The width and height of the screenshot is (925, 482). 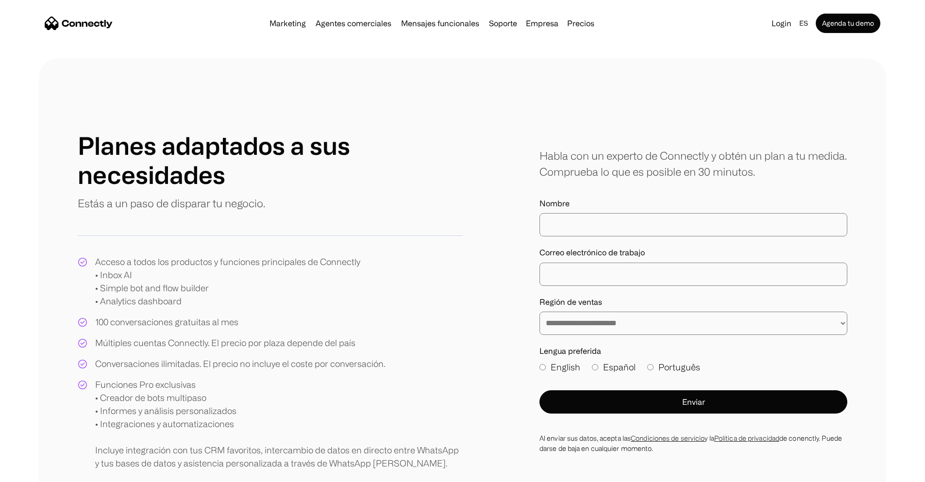 What do you see at coordinates (668, 438) in the screenshot?
I see `a: Condiciones de servicio` at bounding box center [668, 438].